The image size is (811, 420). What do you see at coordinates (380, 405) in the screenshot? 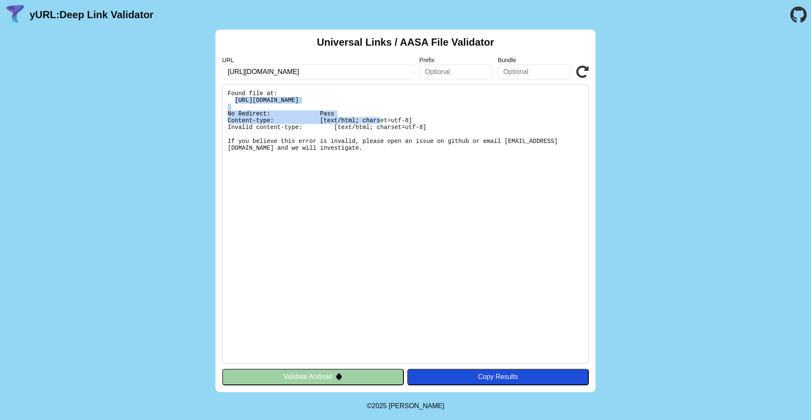
I see `span: 2025` at bounding box center [380, 405].